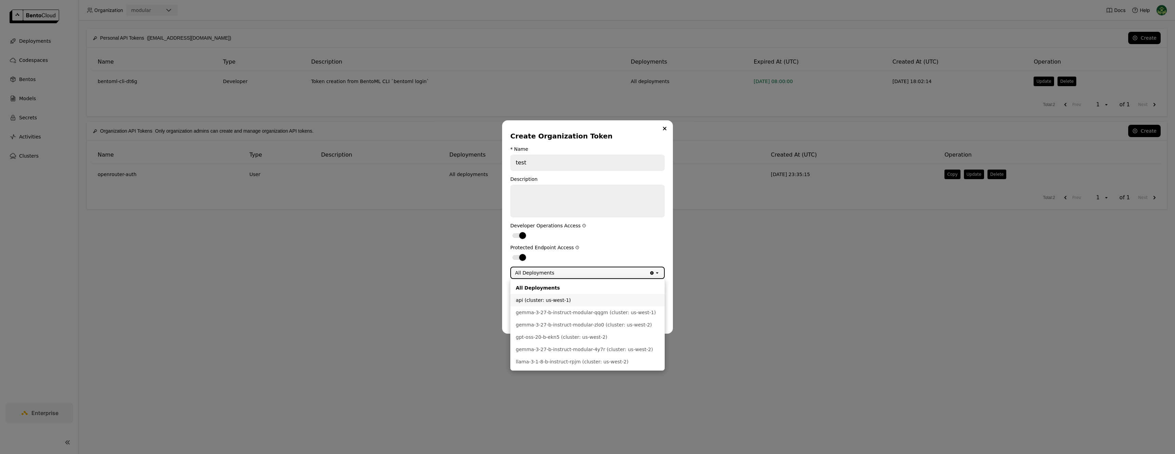  I want to click on div: gemma-3-27-b-instruct-modular-qqgm (cluster: us-west-1), so click(588, 312).